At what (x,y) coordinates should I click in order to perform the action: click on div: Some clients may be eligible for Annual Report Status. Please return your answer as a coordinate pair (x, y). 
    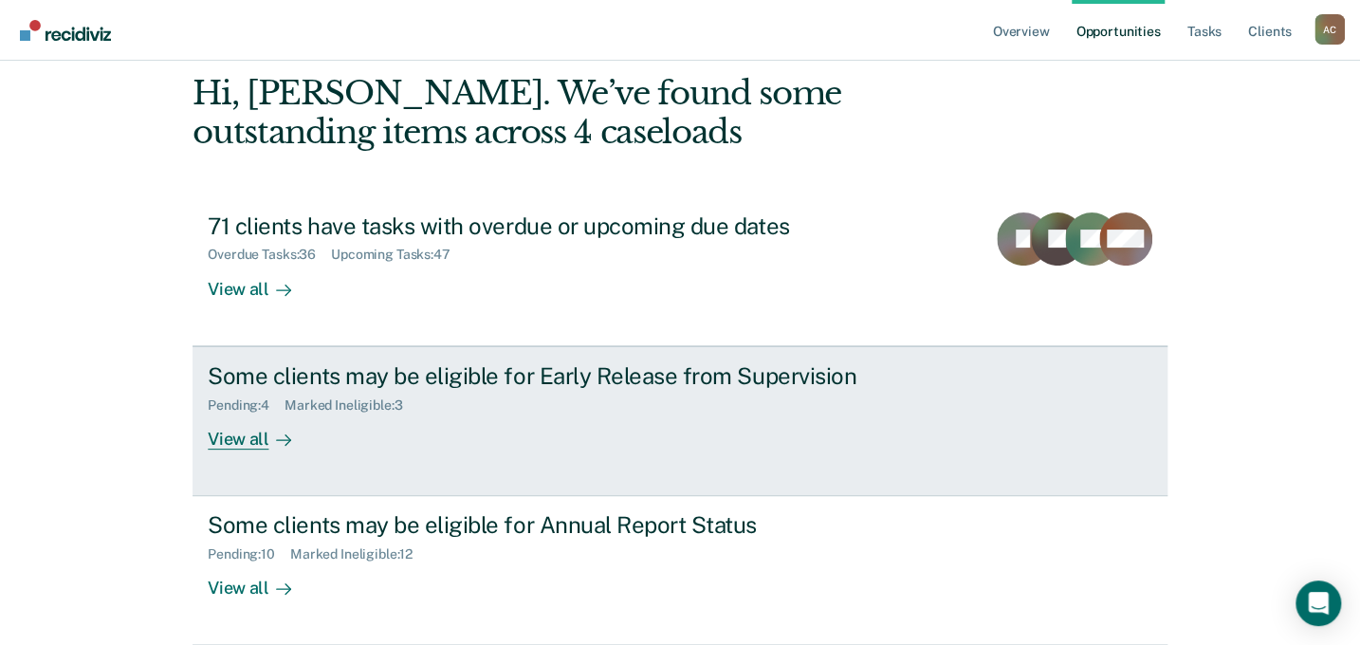
    Looking at the image, I should click on (540, 524).